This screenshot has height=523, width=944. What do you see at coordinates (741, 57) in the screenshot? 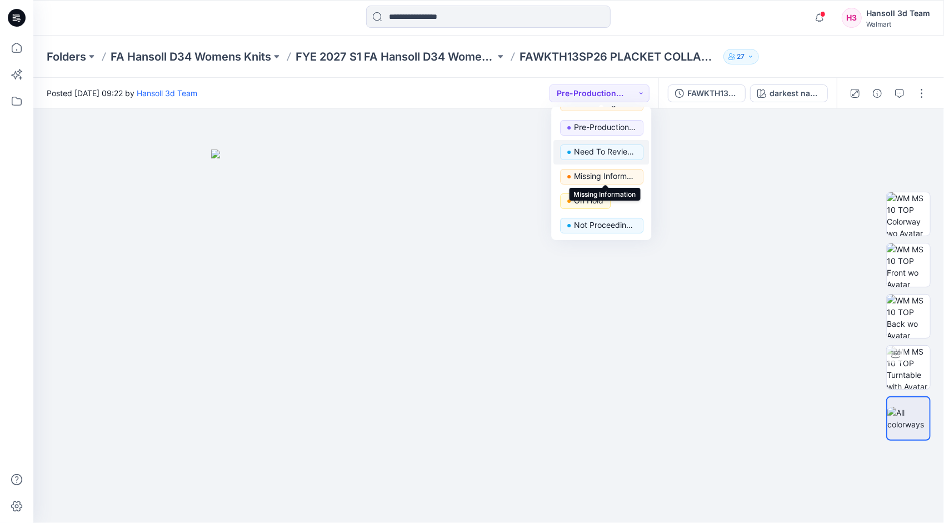
I see `p: 27` at bounding box center [741, 57].